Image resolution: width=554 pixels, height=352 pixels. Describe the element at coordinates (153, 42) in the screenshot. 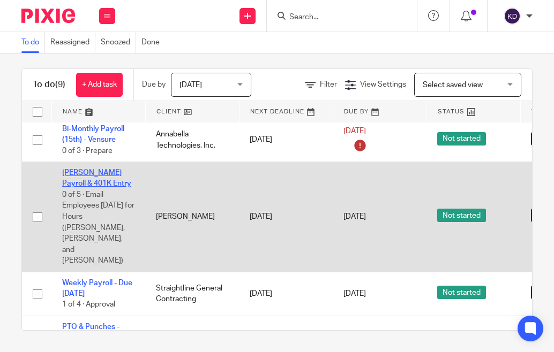

I see `a: Done` at that location.